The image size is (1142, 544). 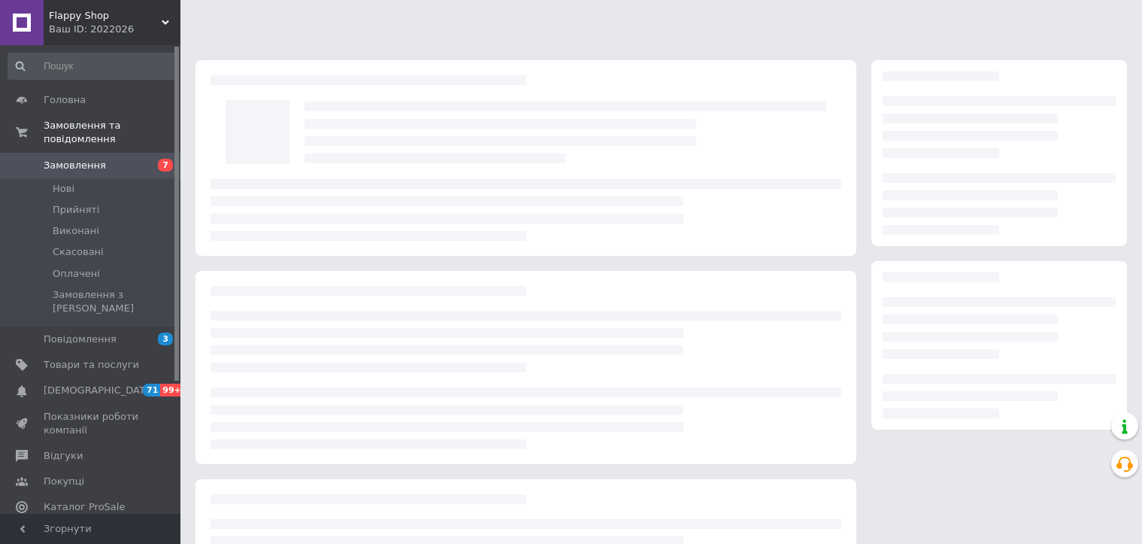 I want to click on span: Flappy Shop, so click(x=105, y=16).